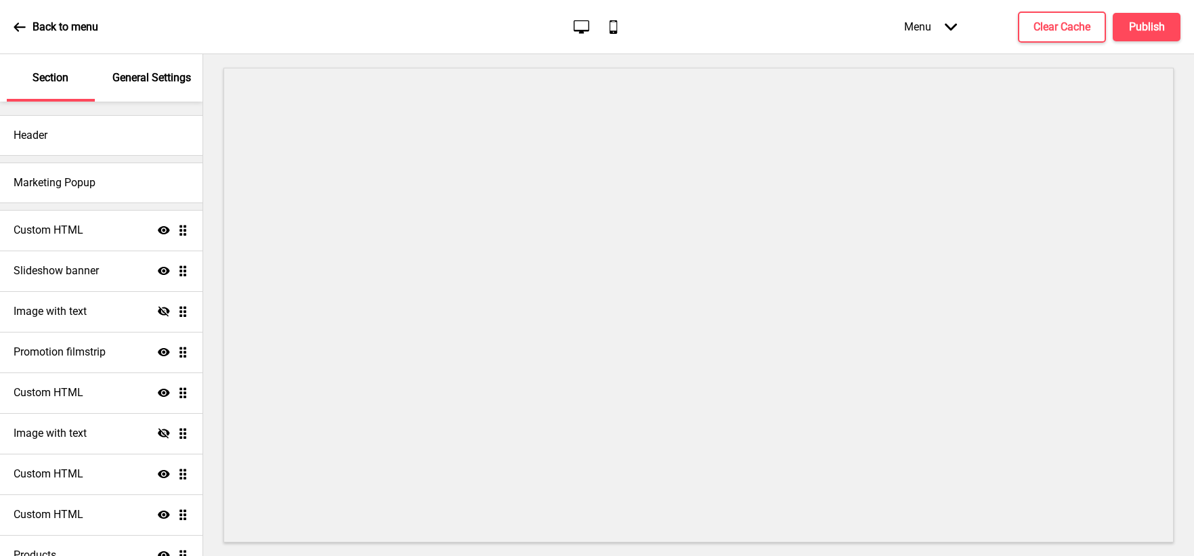 The height and width of the screenshot is (556, 1194). I want to click on p: Back to menu, so click(65, 27).